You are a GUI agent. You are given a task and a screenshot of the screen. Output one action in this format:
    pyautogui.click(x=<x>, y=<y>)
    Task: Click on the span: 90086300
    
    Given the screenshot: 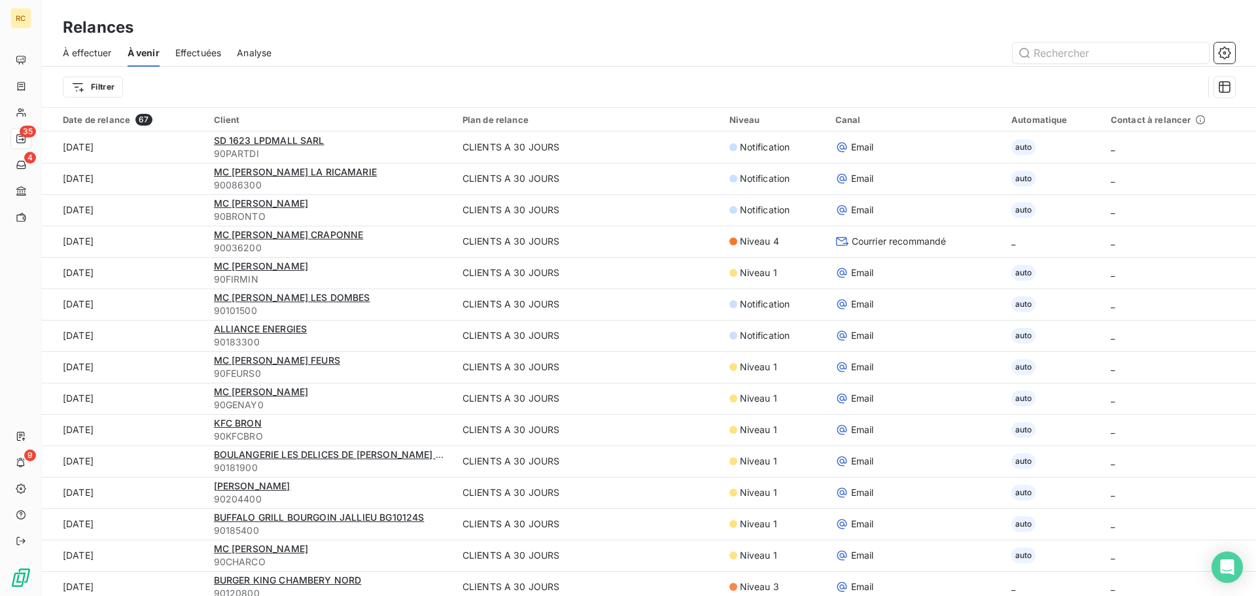 What is the action you would take?
    pyautogui.click(x=330, y=185)
    